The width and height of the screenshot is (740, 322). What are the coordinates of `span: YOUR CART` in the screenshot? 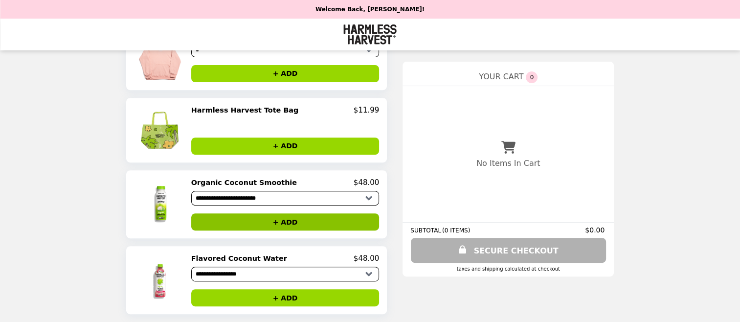 It's located at (501, 76).